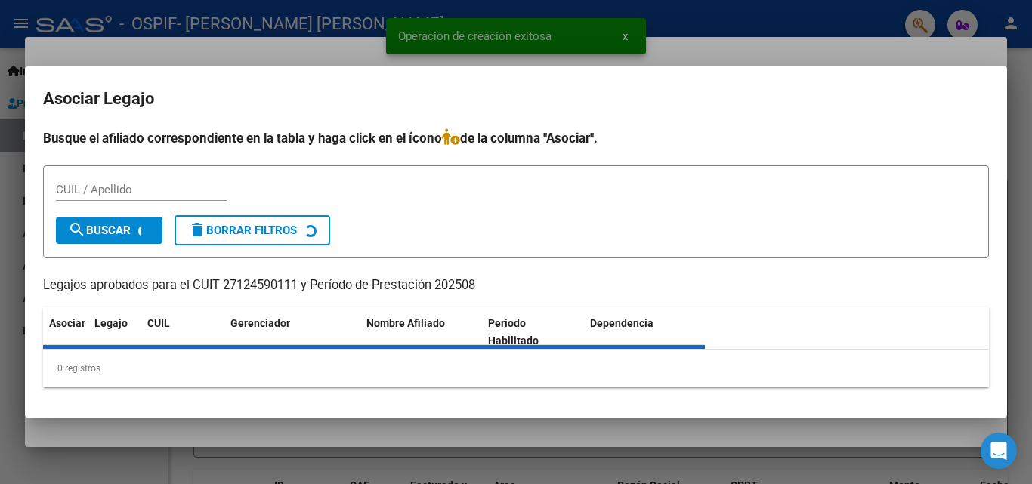 The image size is (1032, 484). What do you see at coordinates (999, 451) in the screenshot?
I see `div: Open Intercom Messenger` at bounding box center [999, 451].